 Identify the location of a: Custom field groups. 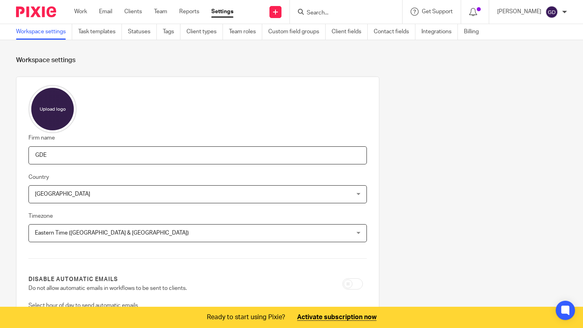
(297, 32).